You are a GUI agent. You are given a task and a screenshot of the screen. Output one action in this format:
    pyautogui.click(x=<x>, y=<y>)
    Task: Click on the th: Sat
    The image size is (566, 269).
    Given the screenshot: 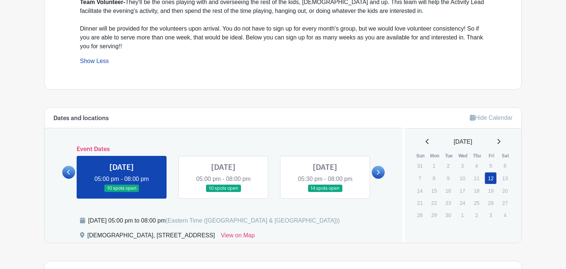 What is the action you would take?
    pyautogui.click(x=506, y=156)
    